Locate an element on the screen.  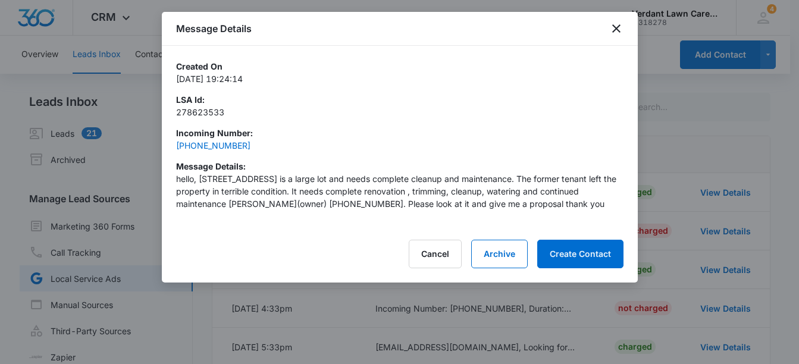
p: 278623533 is located at coordinates (400, 112).